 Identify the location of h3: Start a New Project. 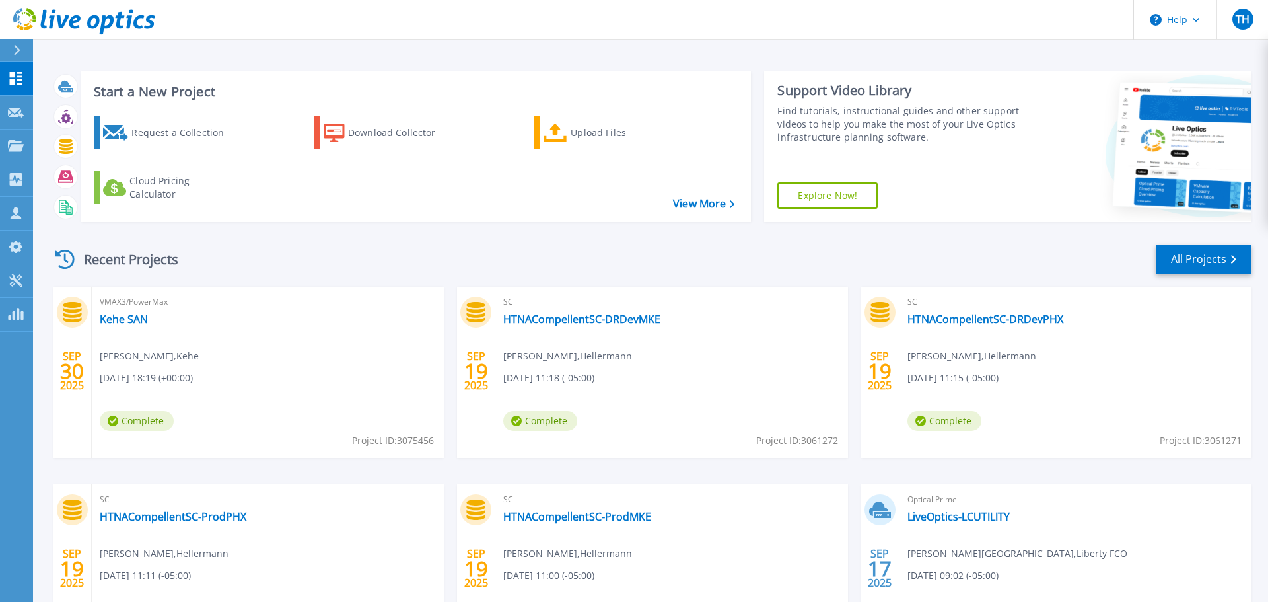
(414, 92).